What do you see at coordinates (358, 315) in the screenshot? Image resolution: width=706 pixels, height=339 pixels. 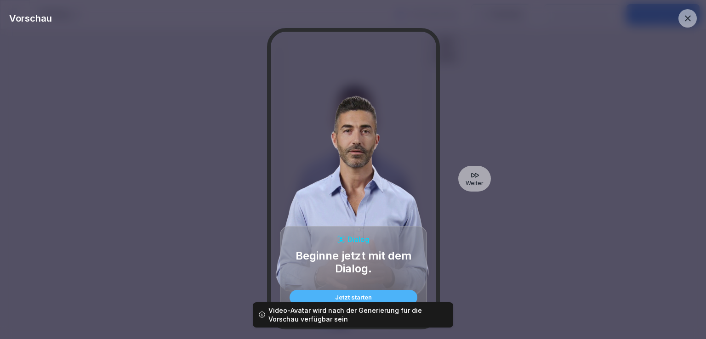 I see `p: Video-Avatar wird nach der Generierung für die Vorschau verfügbar sein` at bounding box center [358, 315].